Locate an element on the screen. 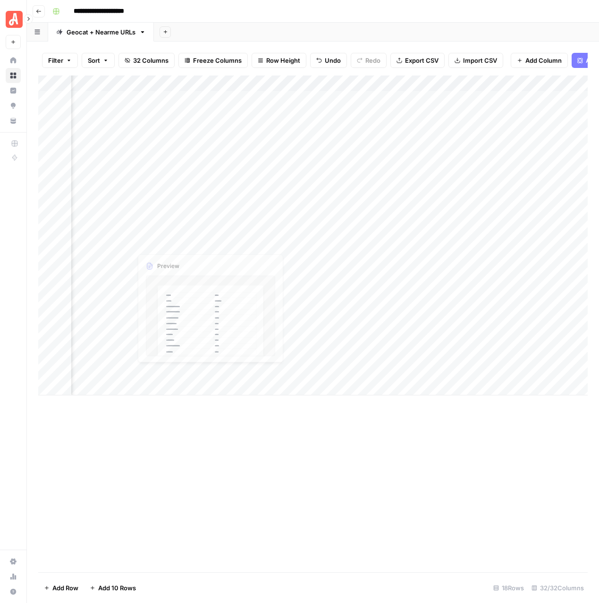  button: Undo is located at coordinates (328, 60).